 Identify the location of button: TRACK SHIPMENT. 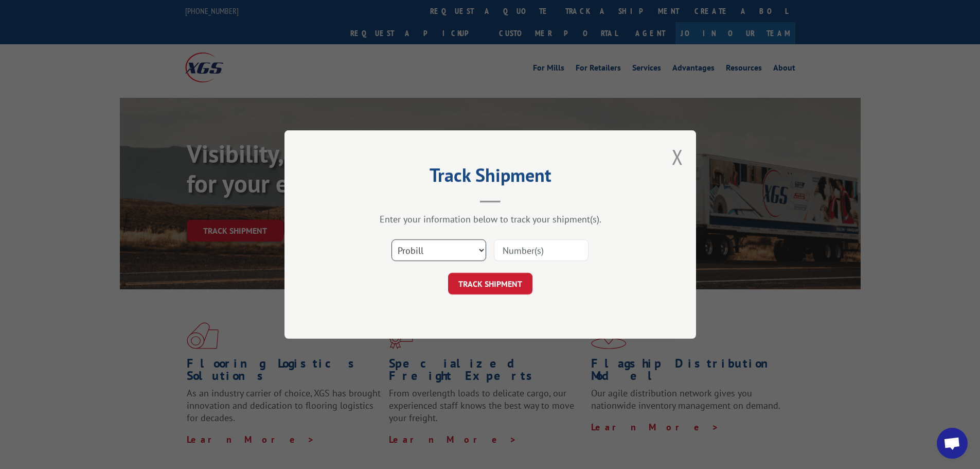
(490, 283).